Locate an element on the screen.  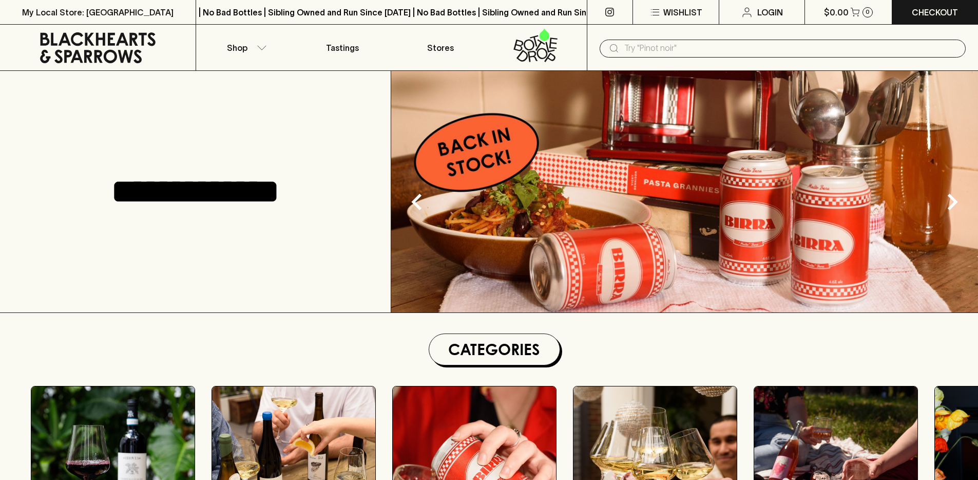
button: Previous is located at coordinates (417, 202).